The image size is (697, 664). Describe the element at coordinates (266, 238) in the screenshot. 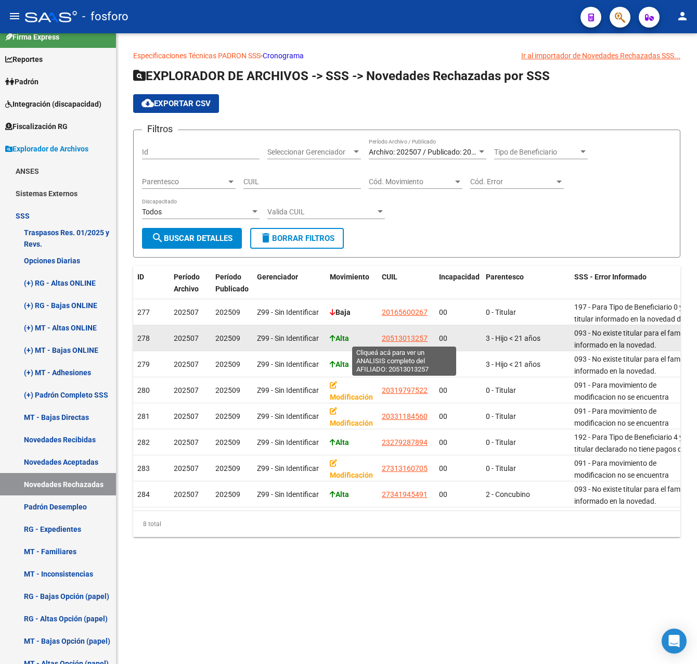

I see `mat-icon: delete` at that location.